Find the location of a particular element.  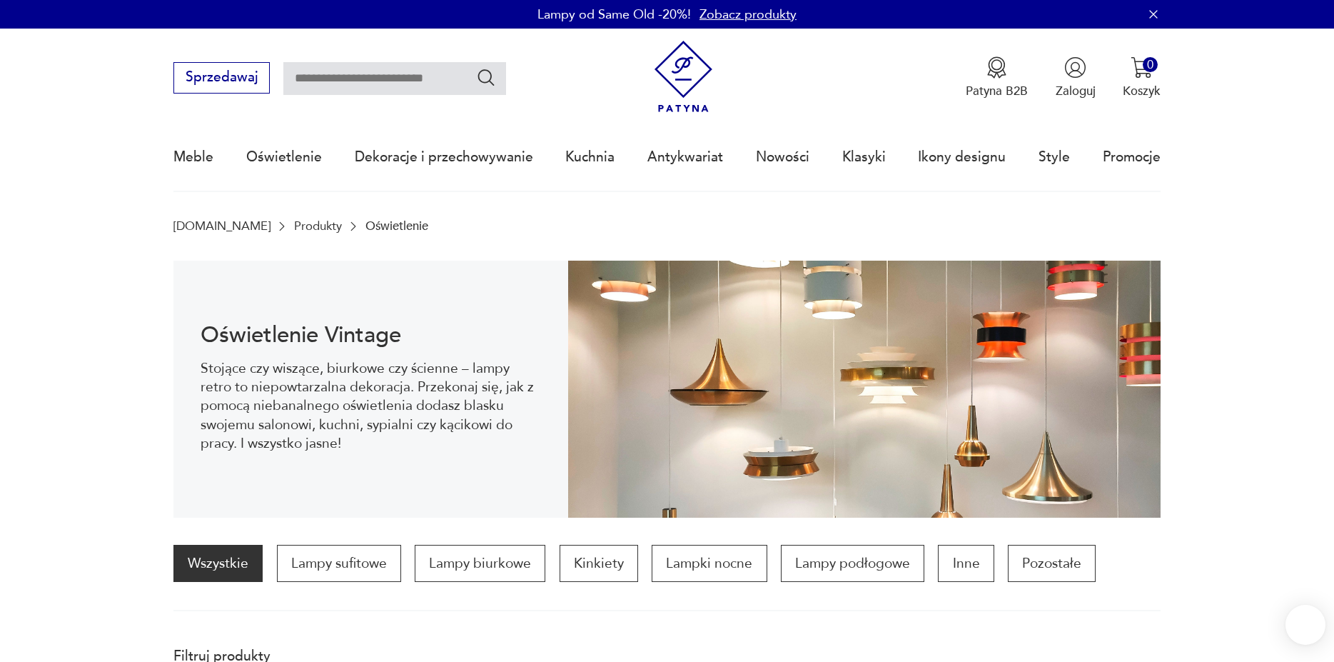

a: Inne is located at coordinates (966, 563).